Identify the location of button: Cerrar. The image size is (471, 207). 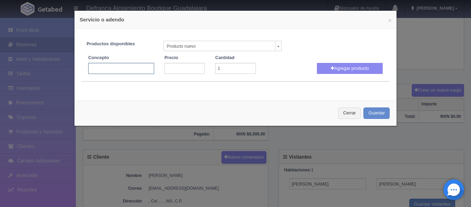
(350, 113).